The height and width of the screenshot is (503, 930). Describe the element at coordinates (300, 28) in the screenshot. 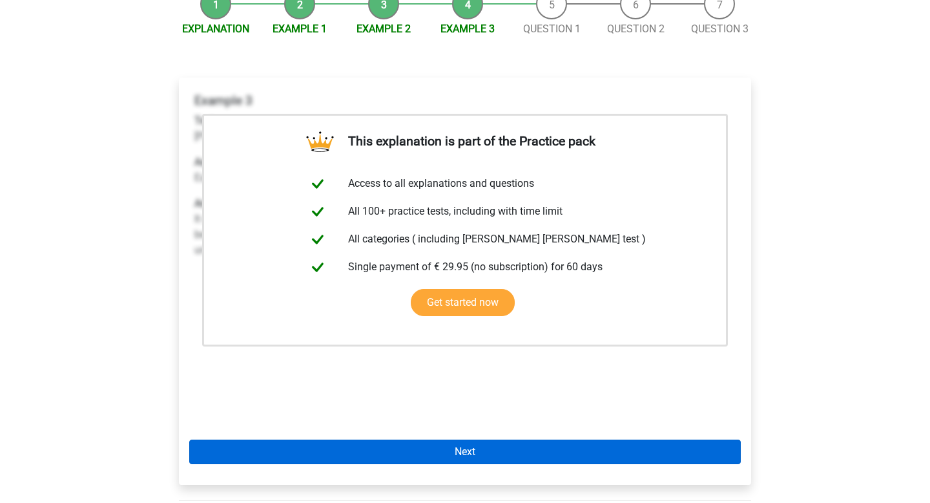

I see `a: Example 1` at that location.